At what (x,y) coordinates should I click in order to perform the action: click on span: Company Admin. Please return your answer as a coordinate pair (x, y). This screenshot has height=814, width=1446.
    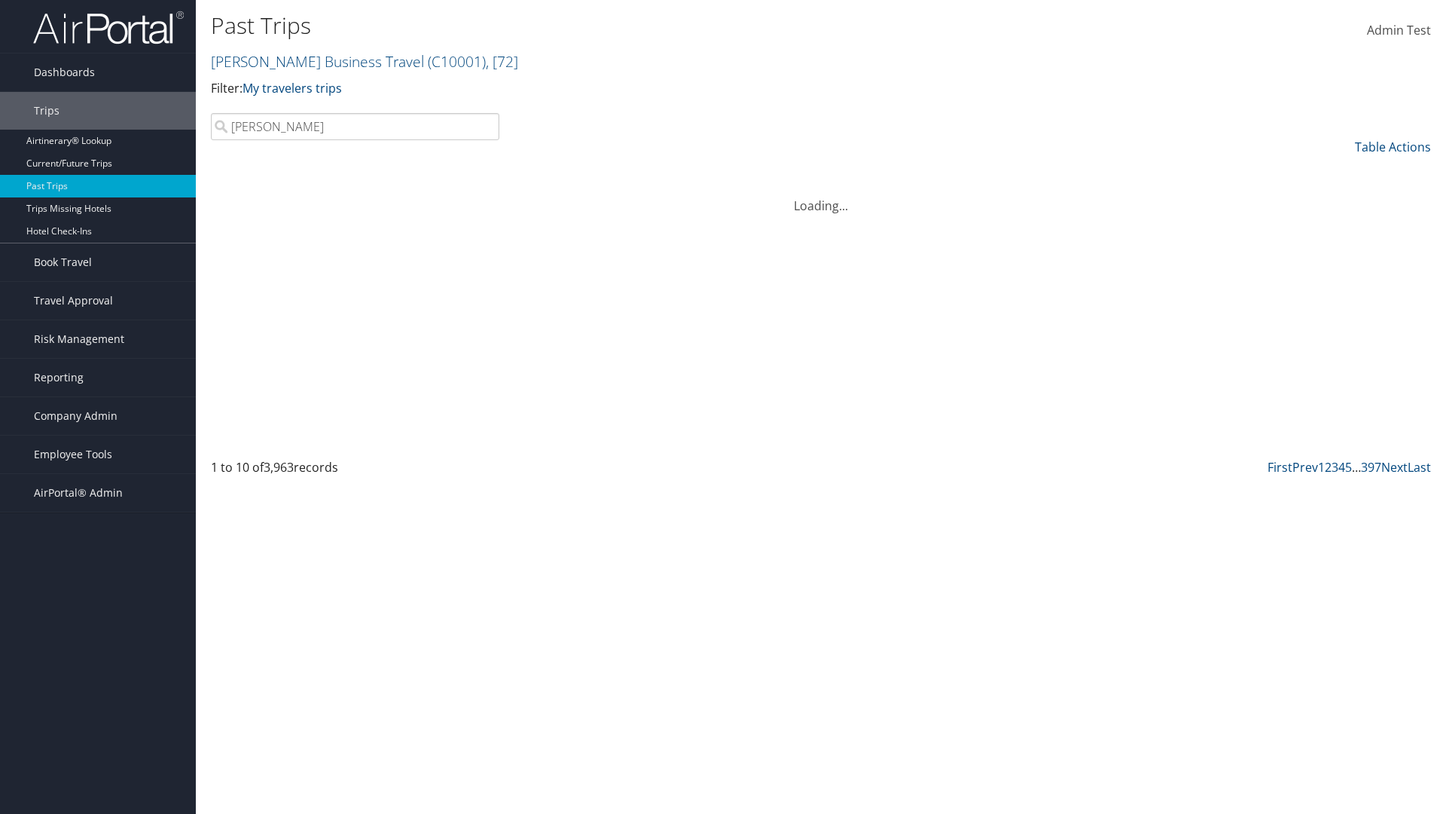
    Looking at the image, I should click on (75, 416).